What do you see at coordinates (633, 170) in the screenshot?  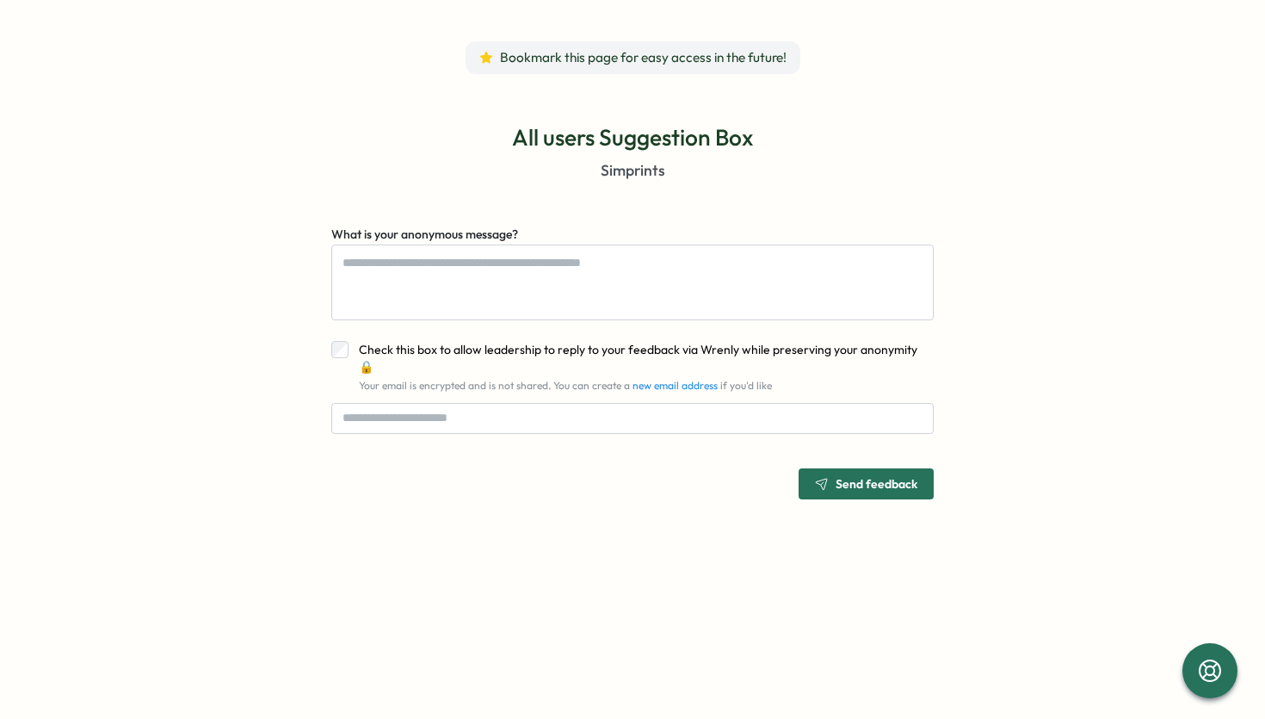 I see `p: Simprints` at bounding box center [633, 170].